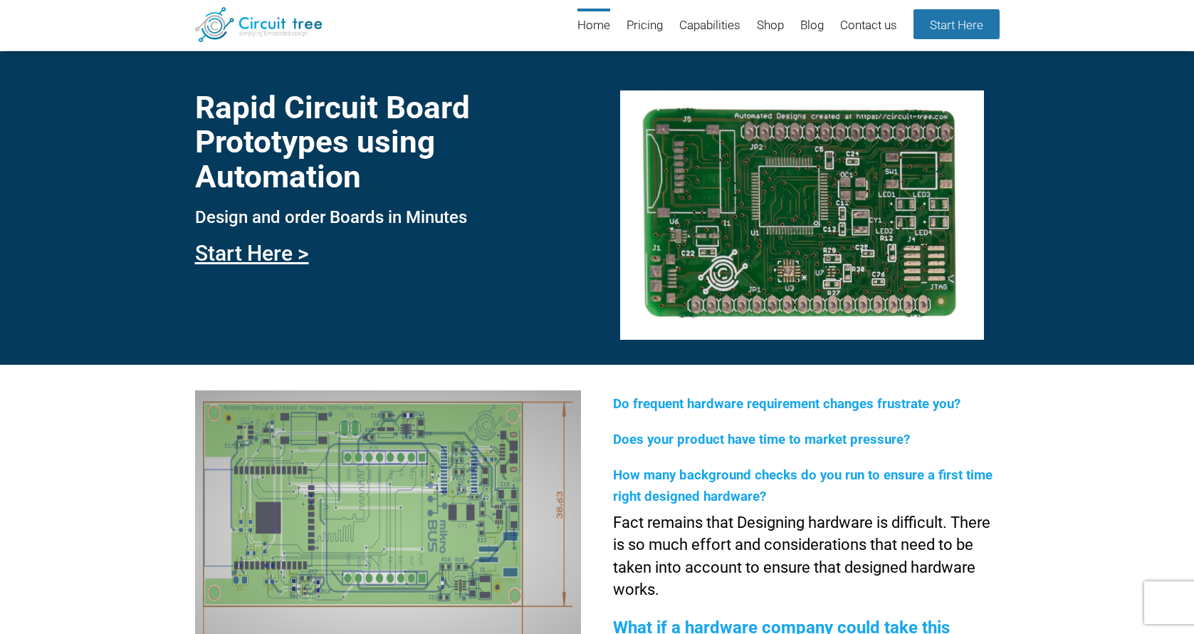  Describe the element at coordinates (388, 217) in the screenshot. I see `h3: Design and order Boards in Minutes` at that location.